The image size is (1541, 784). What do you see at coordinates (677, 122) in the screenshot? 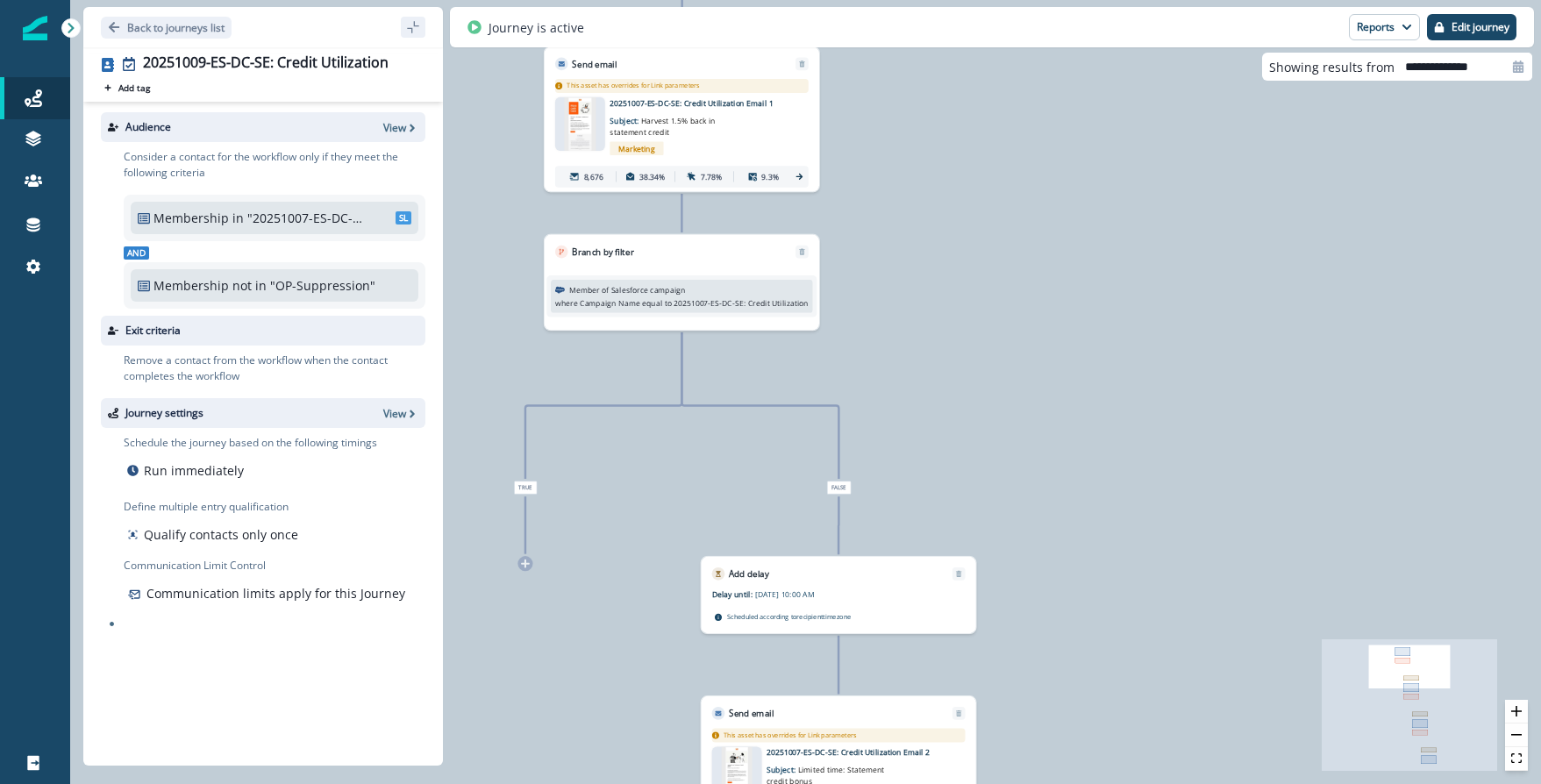
I see `p: Subject:` at bounding box center [677, 122].